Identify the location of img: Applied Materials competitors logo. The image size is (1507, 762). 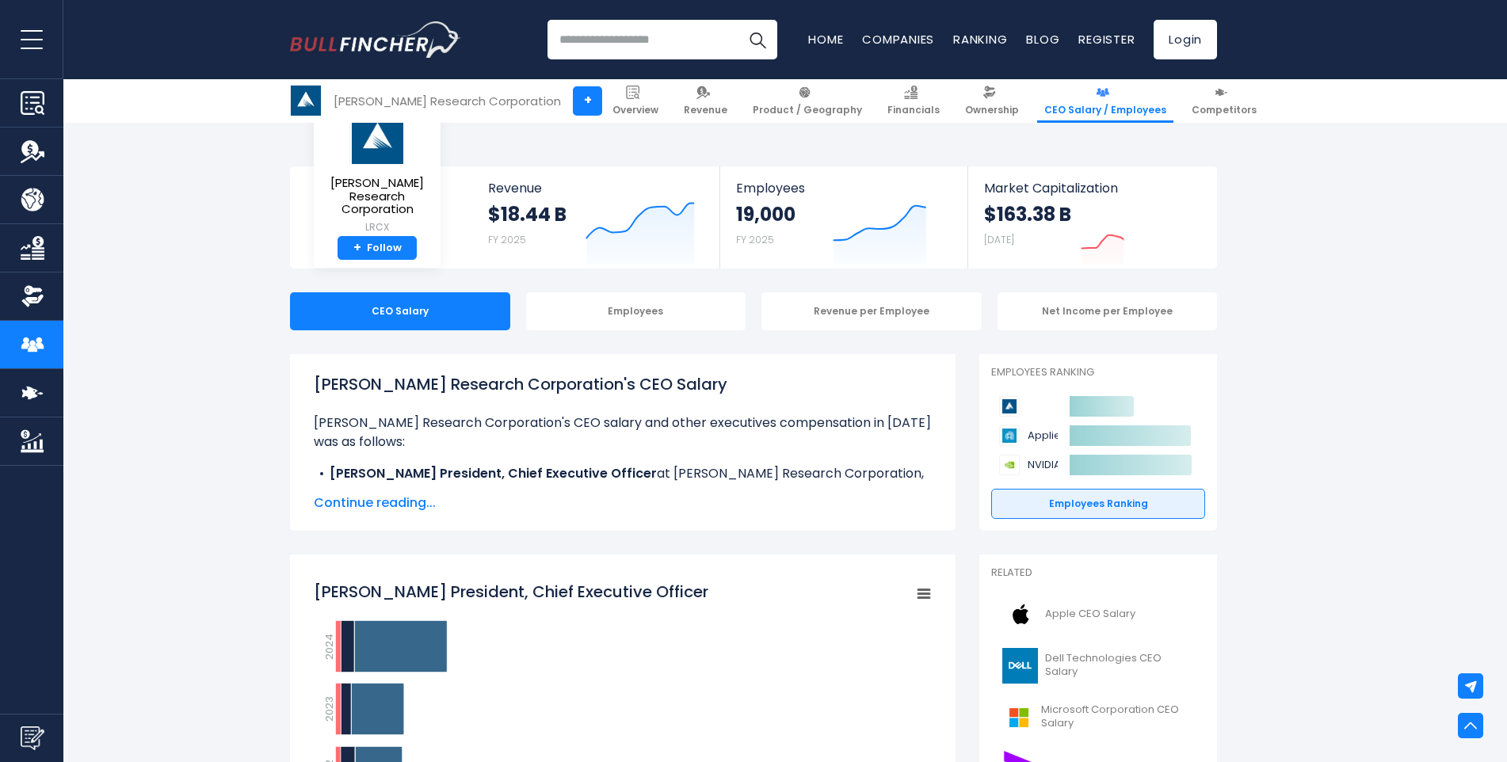
(1010, 436).